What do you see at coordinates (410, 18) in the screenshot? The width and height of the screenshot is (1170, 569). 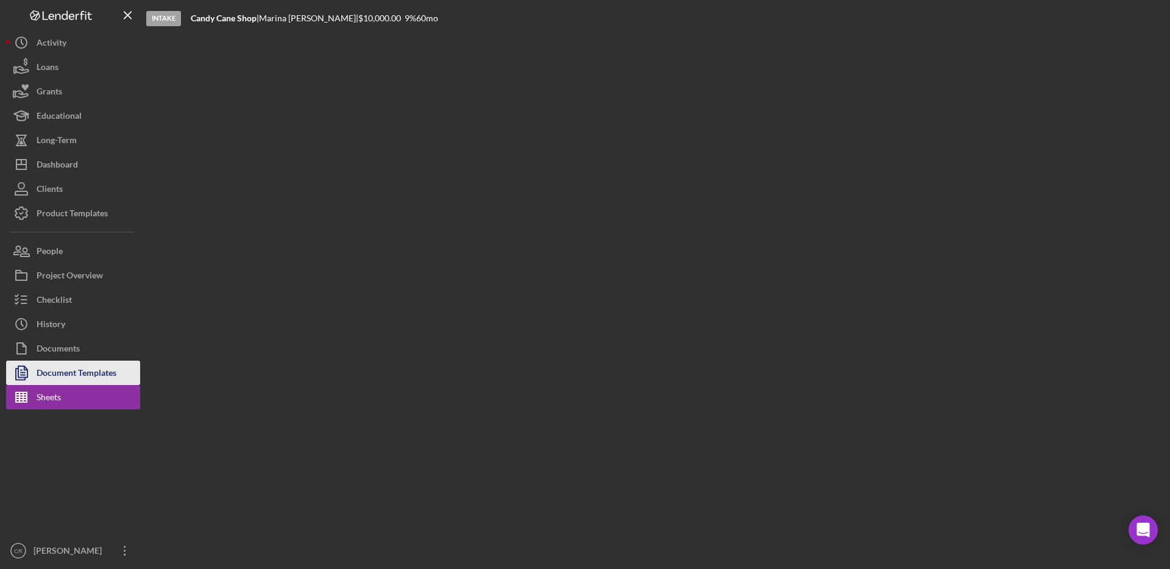 I see `div: 9 %` at bounding box center [410, 18].